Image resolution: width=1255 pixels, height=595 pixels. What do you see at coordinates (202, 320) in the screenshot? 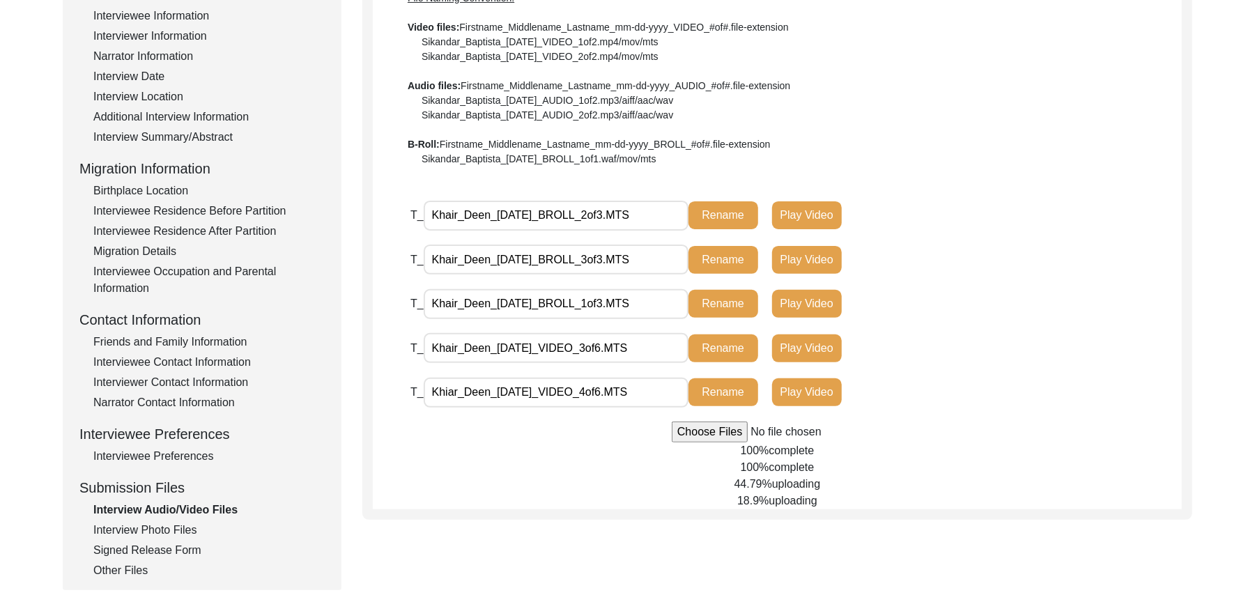
I see `div: Contact Information` at bounding box center [202, 320].